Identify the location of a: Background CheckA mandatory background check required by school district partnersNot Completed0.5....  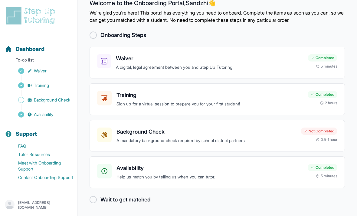
(217, 136).